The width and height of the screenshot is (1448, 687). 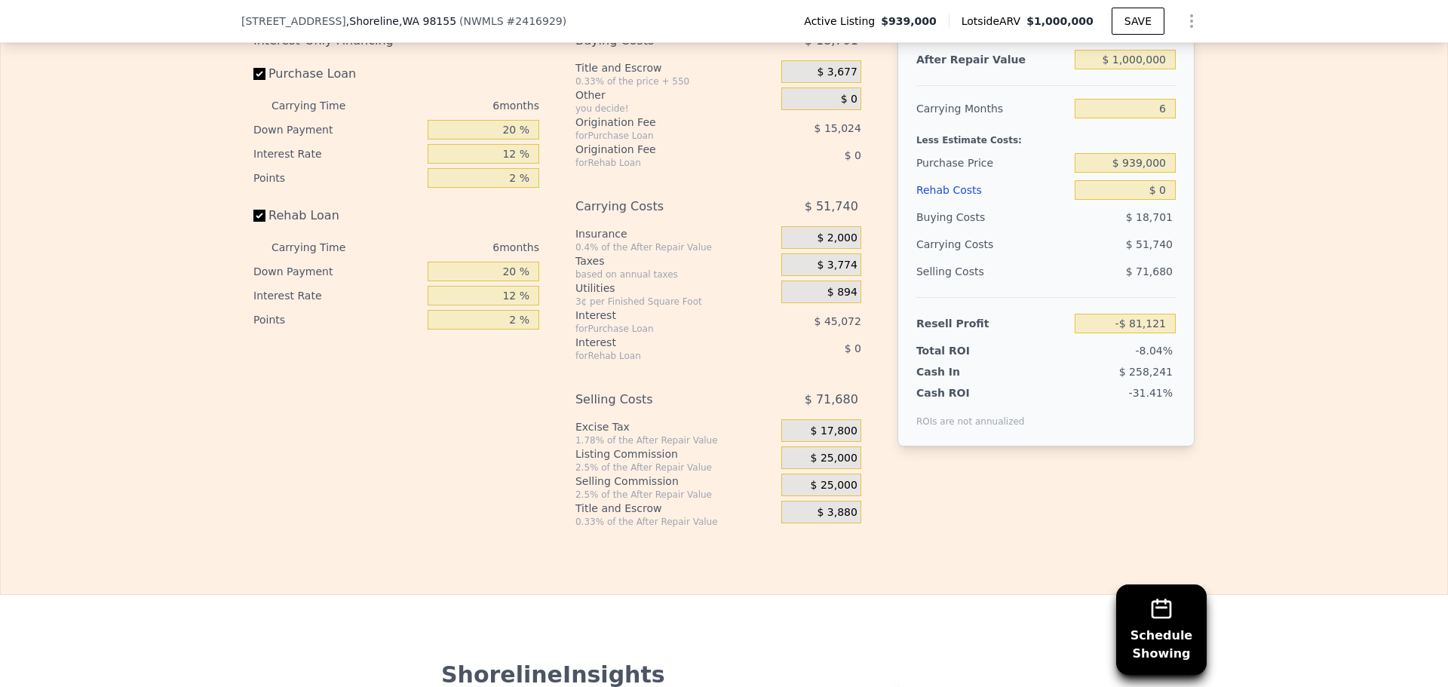 I want to click on span: $ 3,677, so click(x=836, y=72).